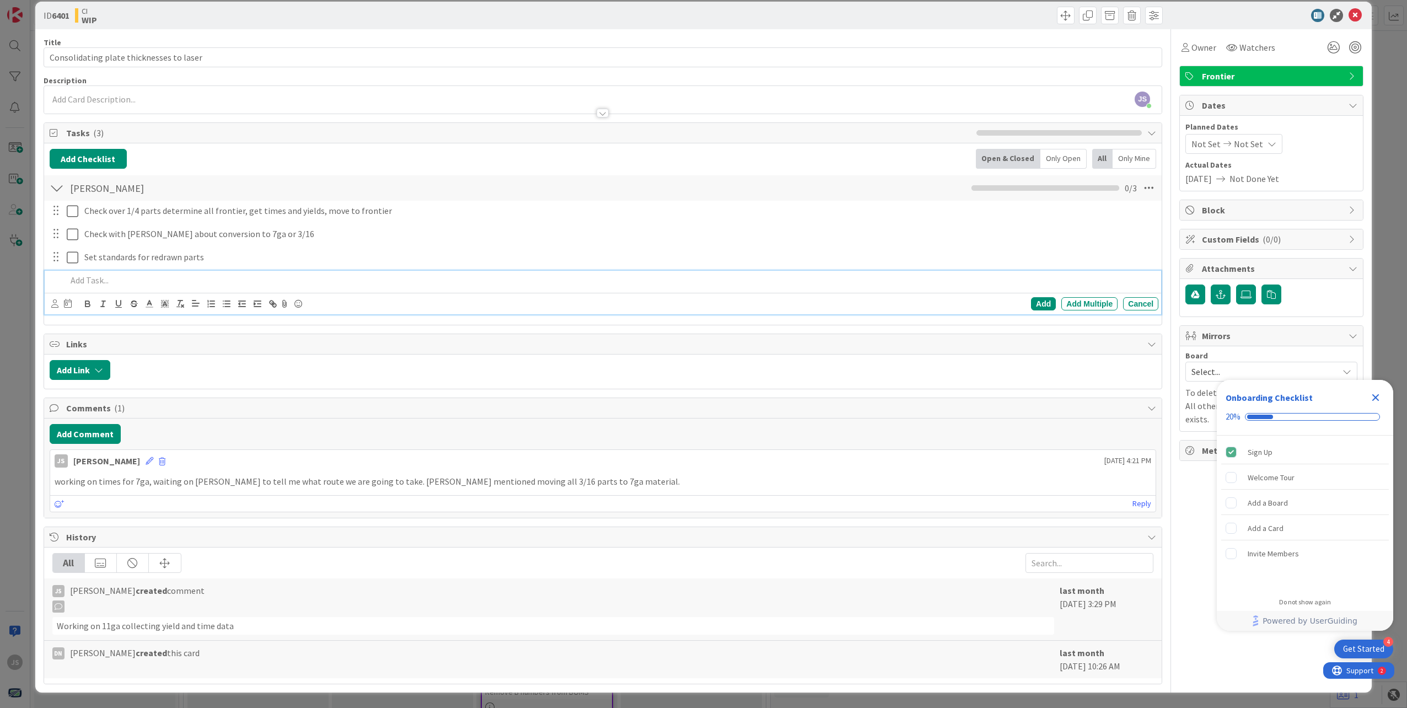  What do you see at coordinates (1305, 528) in the screenshot?
I see `div: Add a Card is incomplete.` at bounding box center [1305, 528].